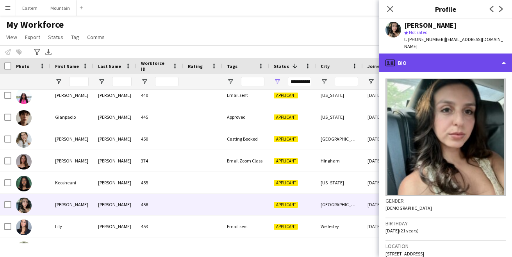 Image resolution: width=512 pixels, height=257 pixels. I want to click on app-action-btn: Advanced filters, so click(37, 52).